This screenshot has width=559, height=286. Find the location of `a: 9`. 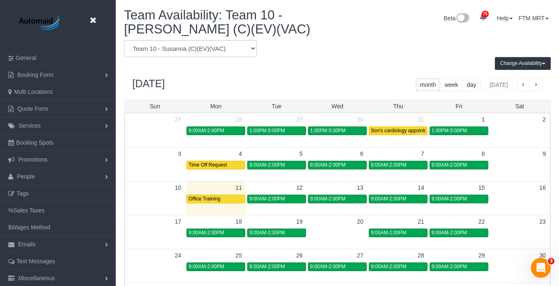

a: 9 is located at coordinates (545, 154).